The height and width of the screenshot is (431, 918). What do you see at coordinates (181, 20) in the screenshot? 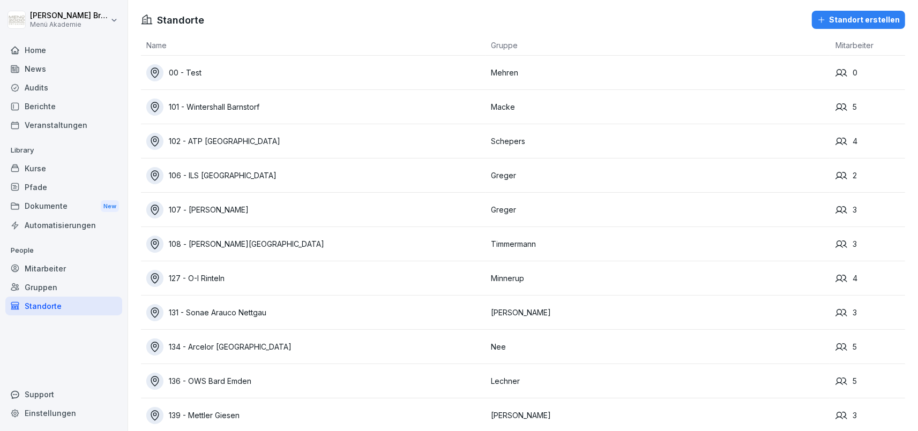
I see `h1: Standorte` at bounding box center [181, 20].